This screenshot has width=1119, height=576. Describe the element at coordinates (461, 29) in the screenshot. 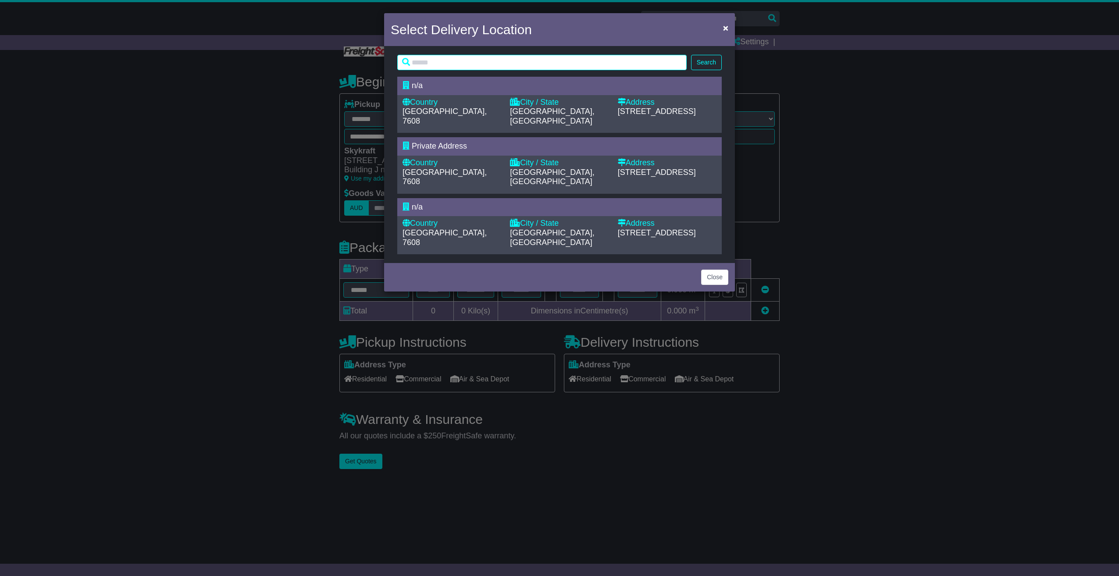

I see `h4: Select Delivery Location` at that location.